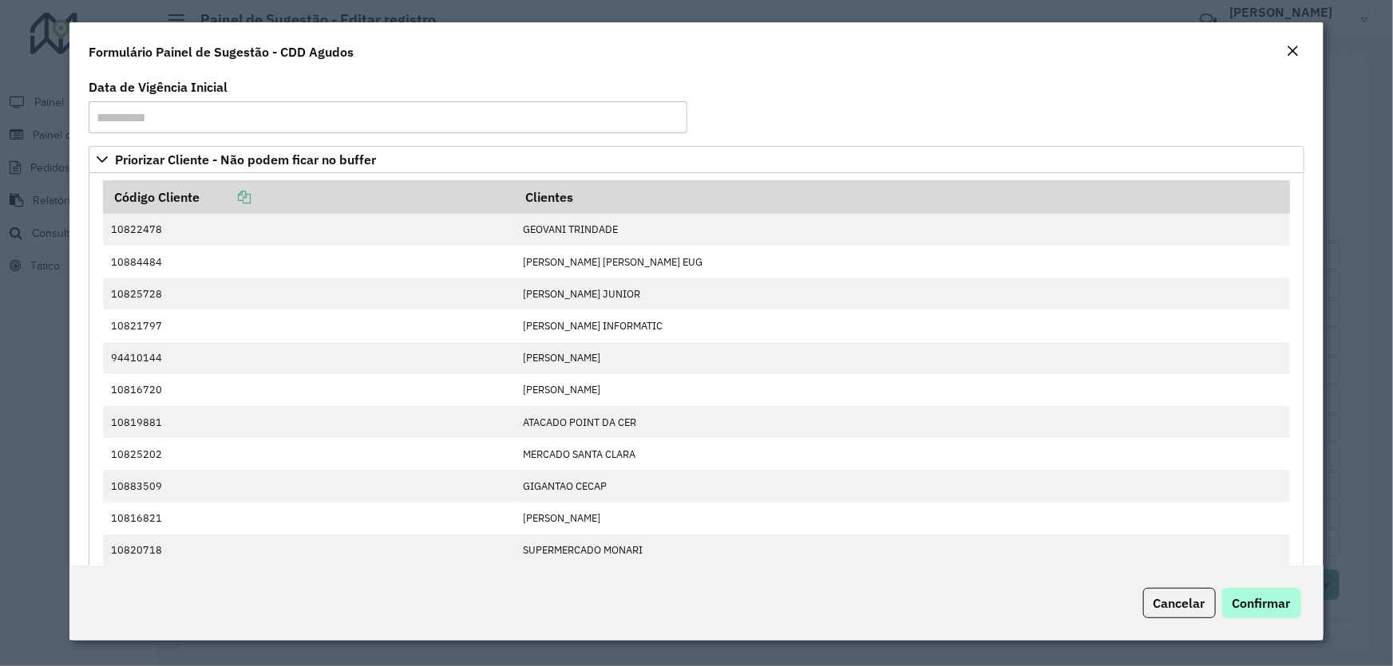 This screenshot has width=1393, height=666. Describe the element at coordinates (309, 486) in the screenshot. I see `td: 10883509` at that location.